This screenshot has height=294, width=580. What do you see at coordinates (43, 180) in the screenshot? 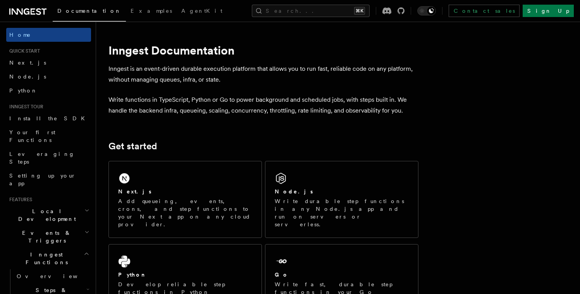
I see `span: Setting up your app` at bounding box center [43, 180].